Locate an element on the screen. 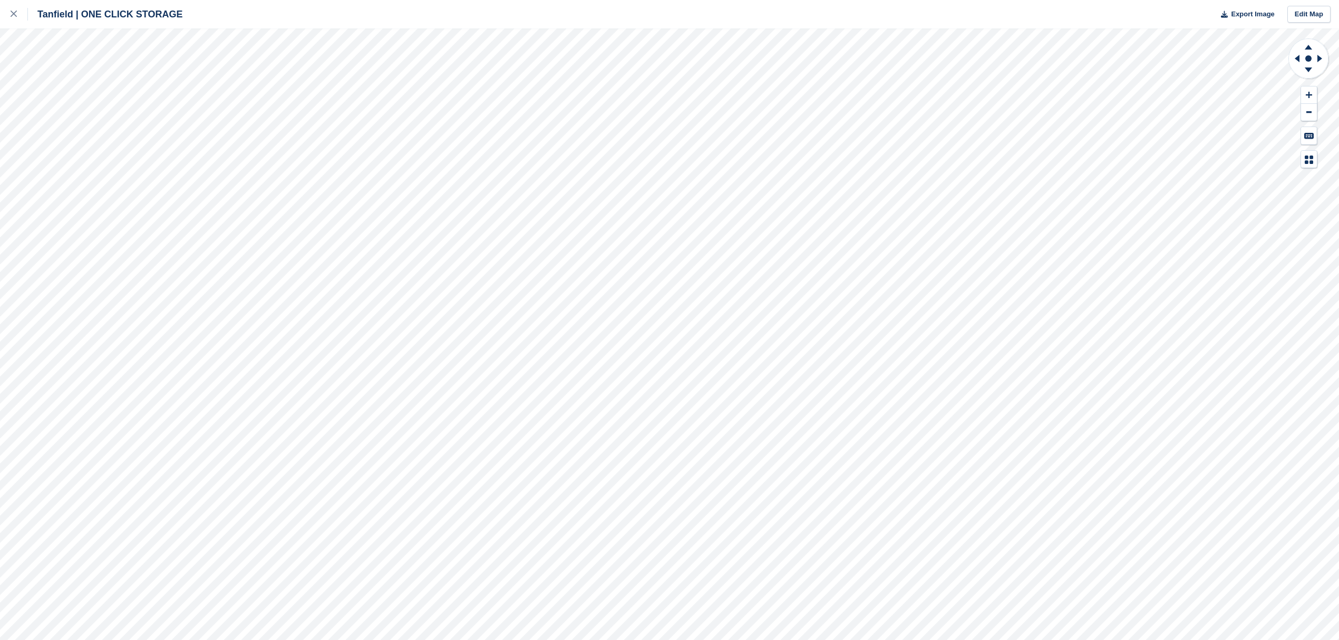 This screenshot has width=1339, height=640. button: Keyboard Shortcuts is located at coordinates (1309, 135).